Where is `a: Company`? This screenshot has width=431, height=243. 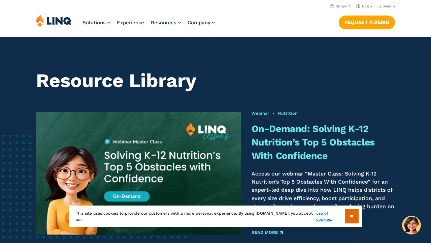 a: Company is located at coordinates (201, 23).